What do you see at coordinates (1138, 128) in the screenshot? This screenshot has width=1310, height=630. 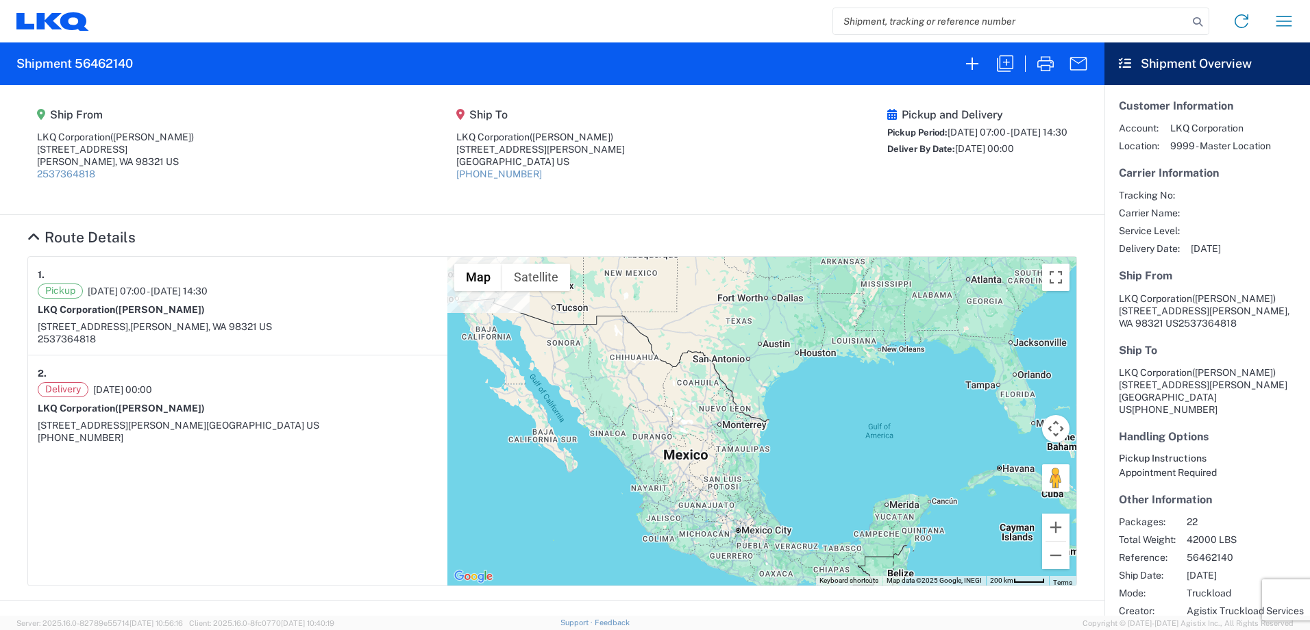 I see `span: Account:` at bounding box center [1138, 128].